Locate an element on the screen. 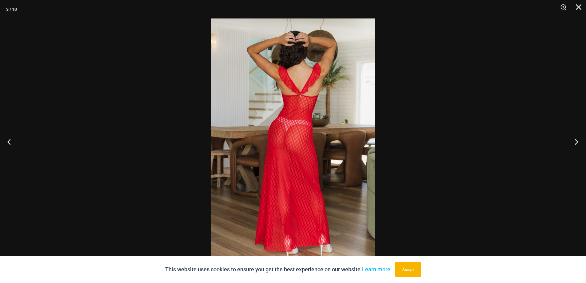  button: Next is located at coordinates (574, 141).